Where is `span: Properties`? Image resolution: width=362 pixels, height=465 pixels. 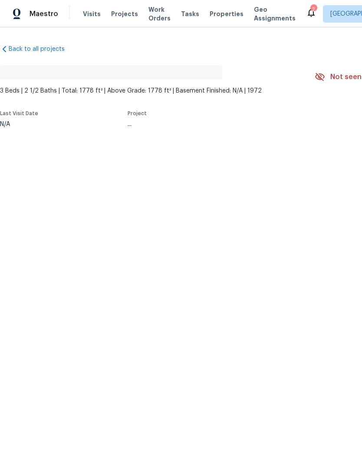 span: Properties is located at coordinates (227, 14).